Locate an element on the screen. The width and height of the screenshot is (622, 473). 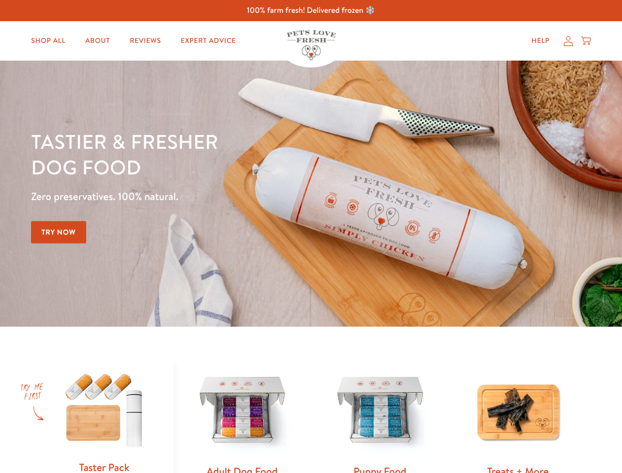
a: About is located at coordinates (97, 41).